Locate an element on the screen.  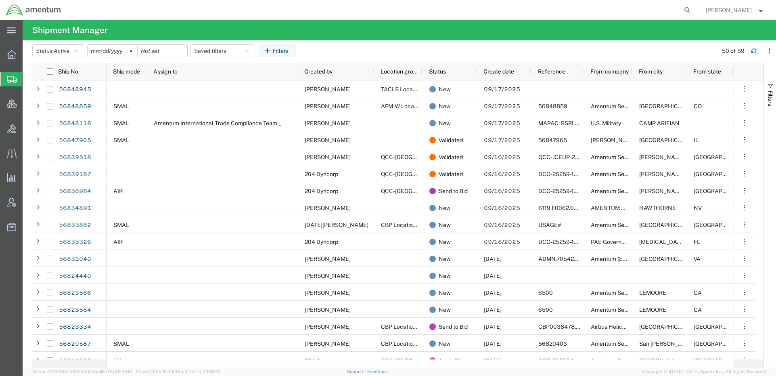
span: DCO-25259-168219 is located at coordinates (564, 242).